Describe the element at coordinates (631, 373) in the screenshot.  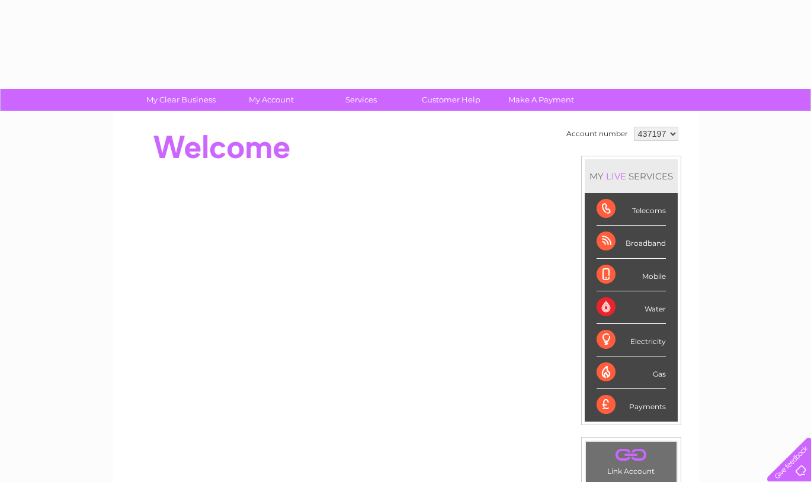
I see `div: Gas` at that location.